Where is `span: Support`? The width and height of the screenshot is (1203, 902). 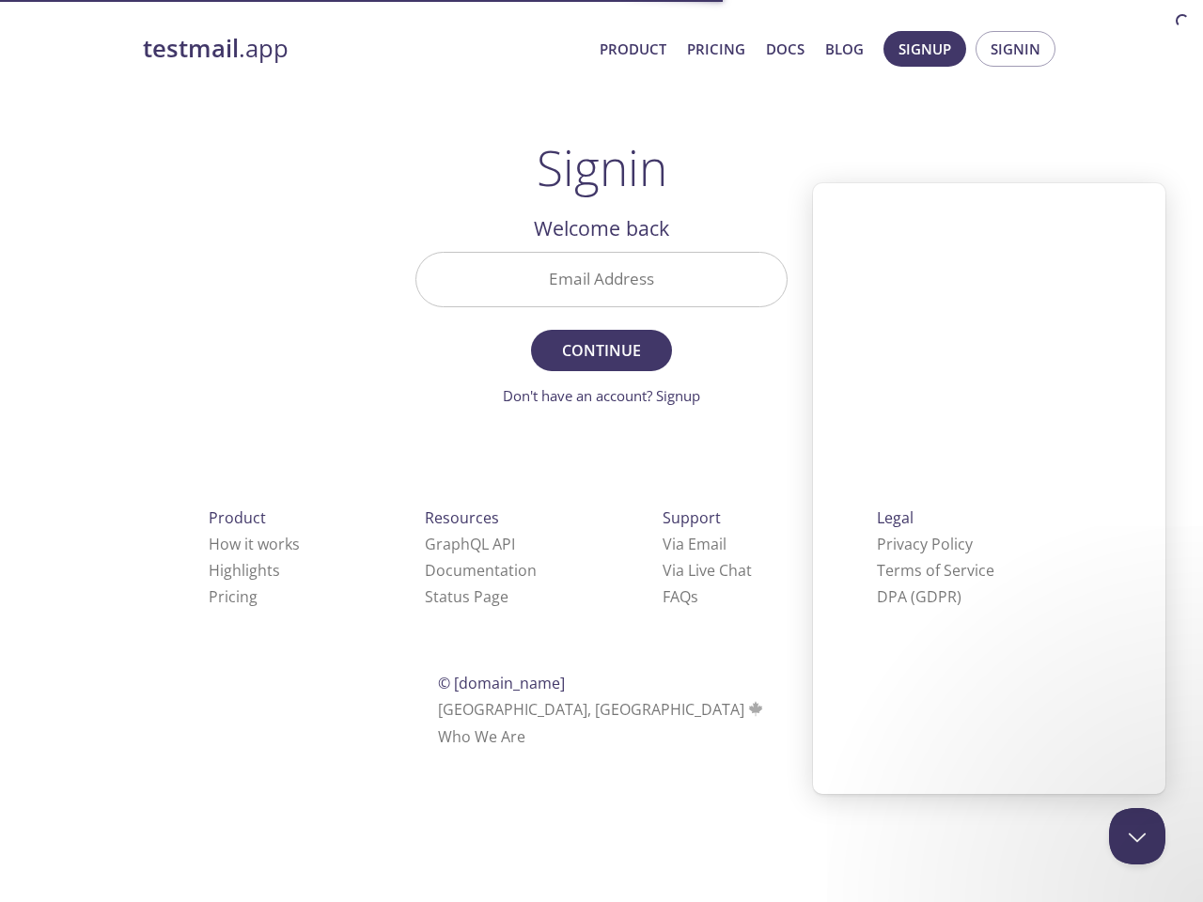 span: Support is located at coordinates (692, 518).